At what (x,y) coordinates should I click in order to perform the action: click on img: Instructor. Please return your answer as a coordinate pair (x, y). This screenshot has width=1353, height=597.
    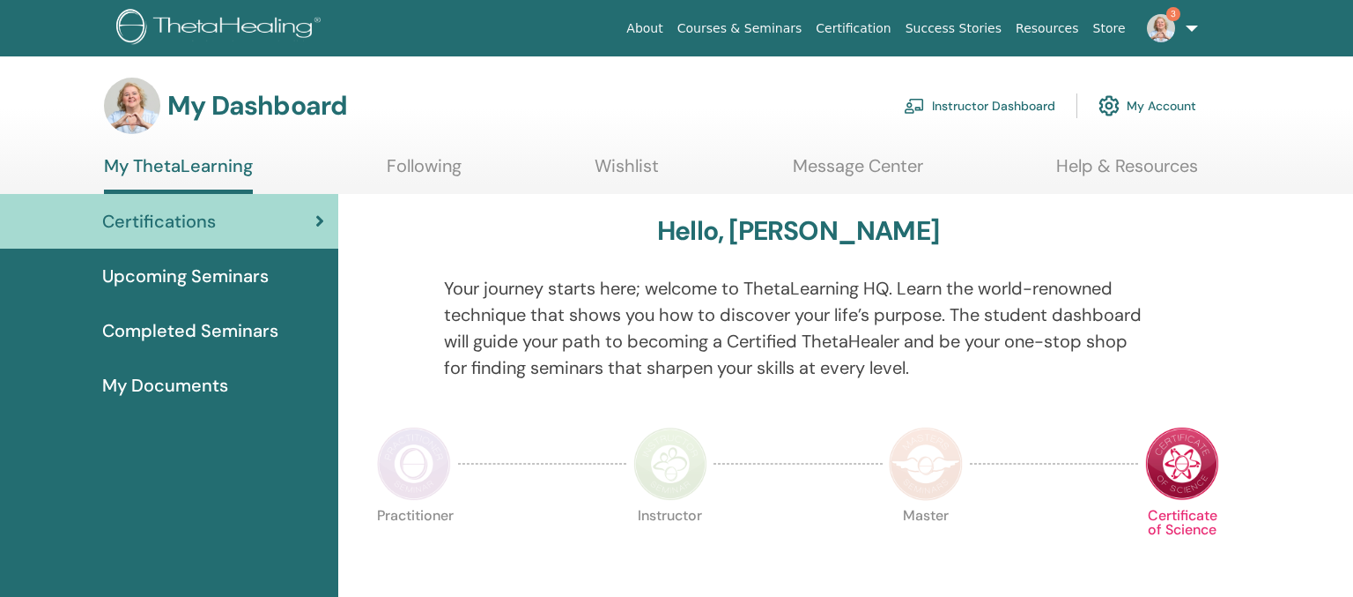
    Looking at the image, I should click on (671, 463).